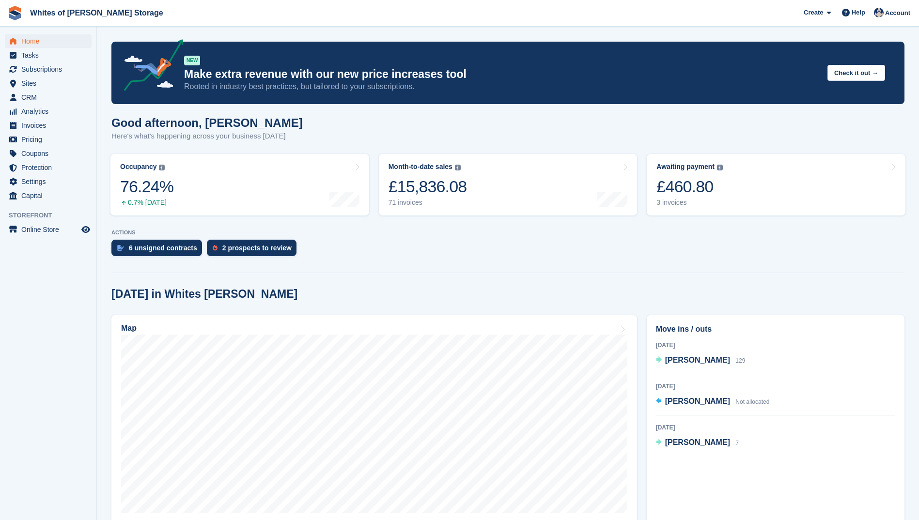 The image size is (919, 520). What do you see at coordinates (737, 443) in the screenshot?
I see `span: 7` at bounding box center [737, 443].